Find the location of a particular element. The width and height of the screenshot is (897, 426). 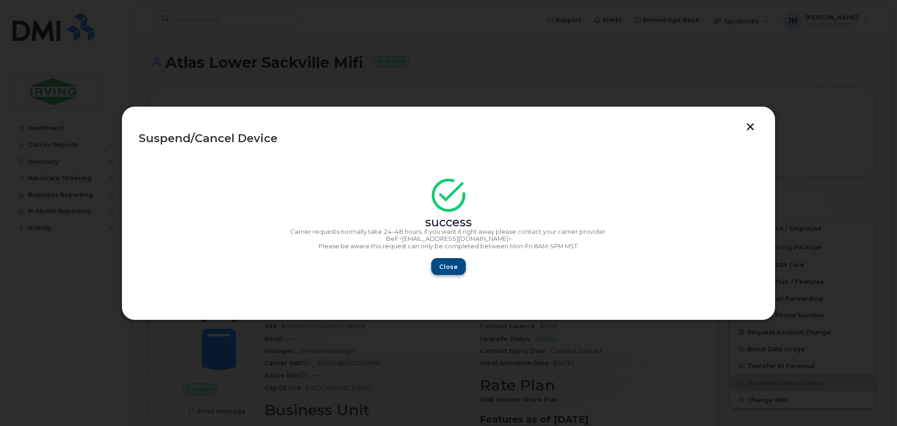

div: success is located at coordinates (449, 222).